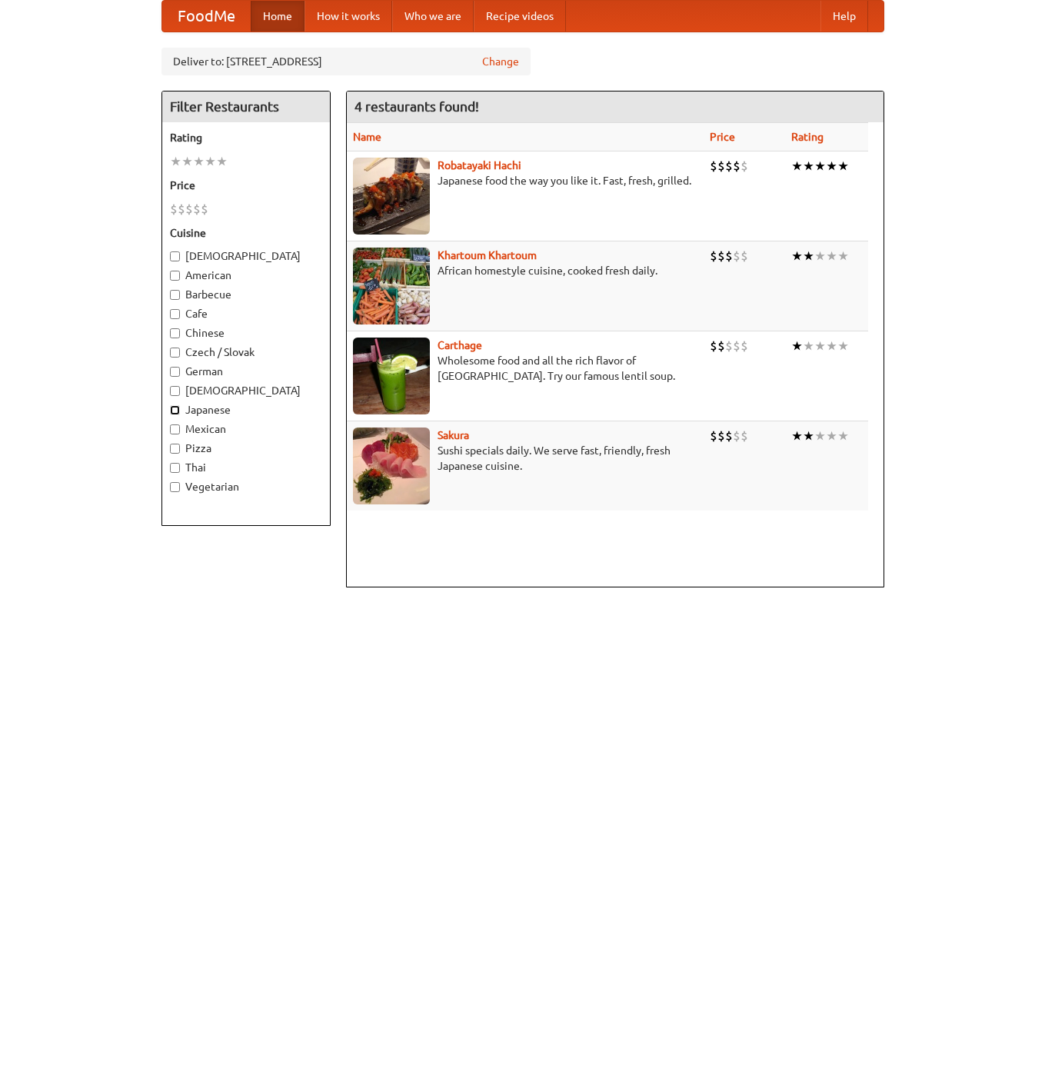 This screenshot has height=1088, width=1045. What do you see at coordinates (246, 185) in the screenshot?
I see `h5: Price` at bounding box center [246, 185].